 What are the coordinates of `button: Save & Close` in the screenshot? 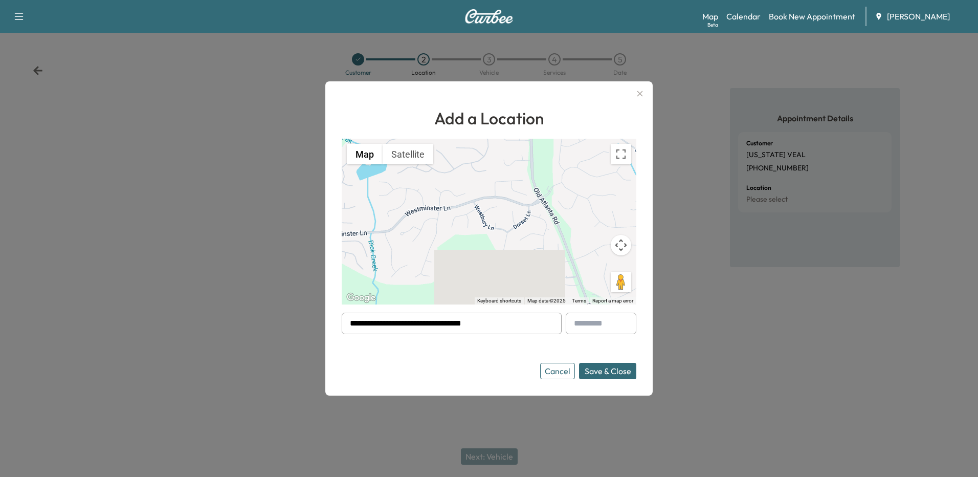 It's located at (608, 371).